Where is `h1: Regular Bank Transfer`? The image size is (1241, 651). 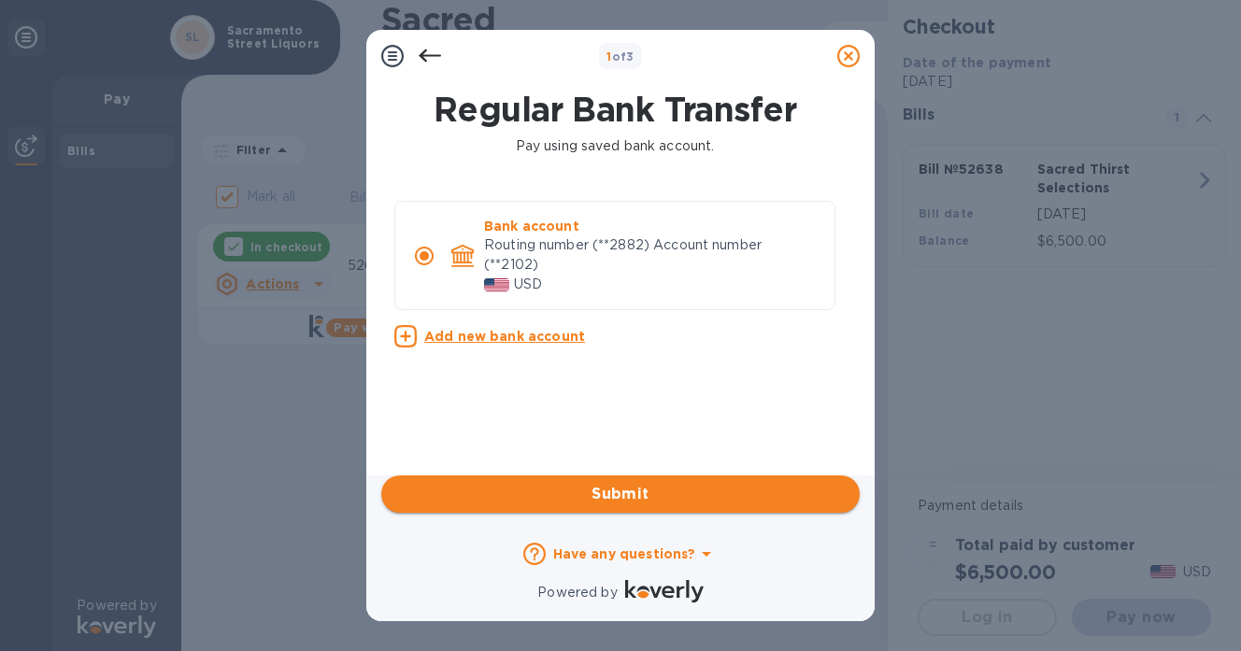 h1: Regular Bank Transfer is located at coordinates (615, 109).